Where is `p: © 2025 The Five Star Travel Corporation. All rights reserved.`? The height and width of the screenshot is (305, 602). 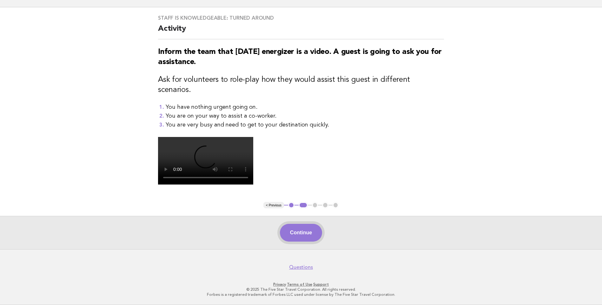
p: © 2025 The Five Star Travel Corporation. All rights reserved. is located at coordinates (301, 290).